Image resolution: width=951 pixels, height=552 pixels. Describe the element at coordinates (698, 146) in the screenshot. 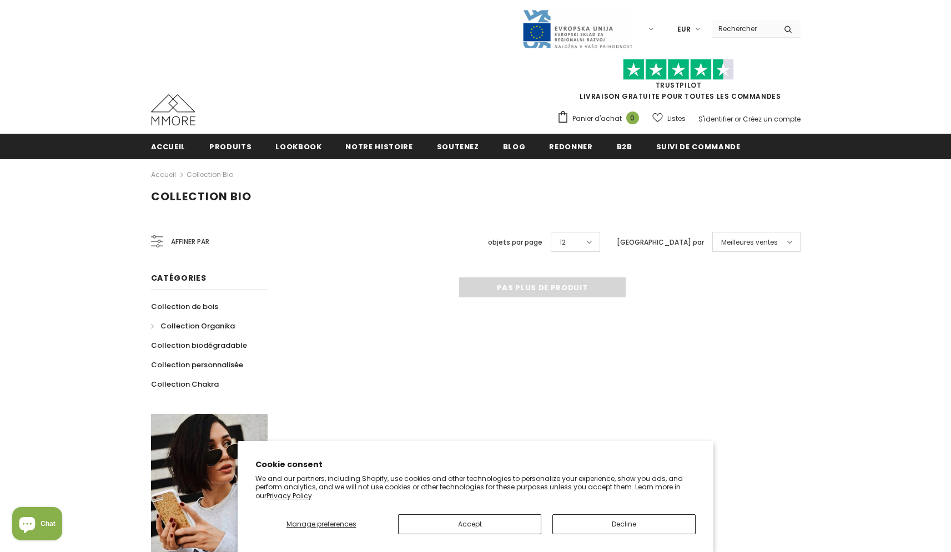

I see `a: Suivi de commande` at that location.